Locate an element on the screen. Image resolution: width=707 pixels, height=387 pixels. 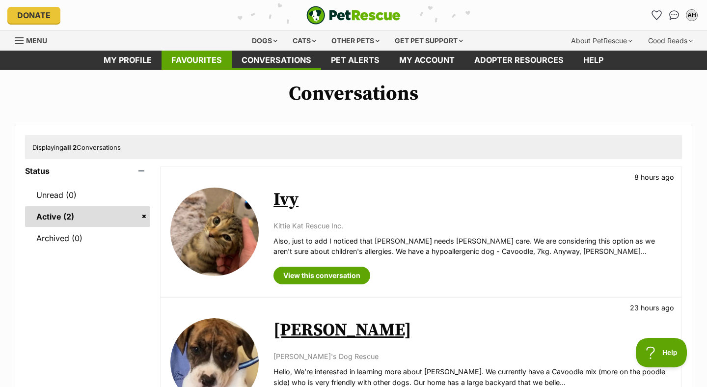
a: Active (2) is located at coordinates (87, 216).